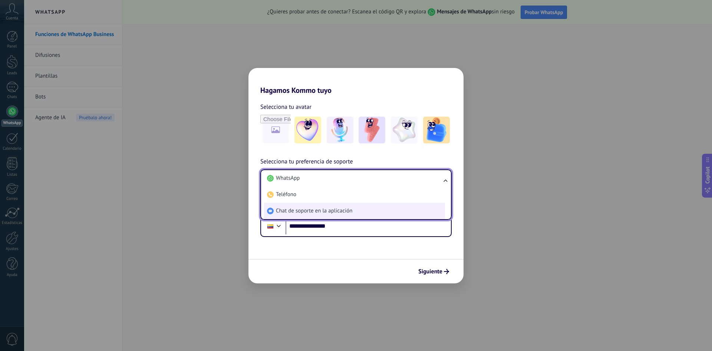 The height and width of the screenshot is (351, 712). Describe the element at coordinates (288, 178) in the screenshot. I see `span: WhatsApp` at that location.